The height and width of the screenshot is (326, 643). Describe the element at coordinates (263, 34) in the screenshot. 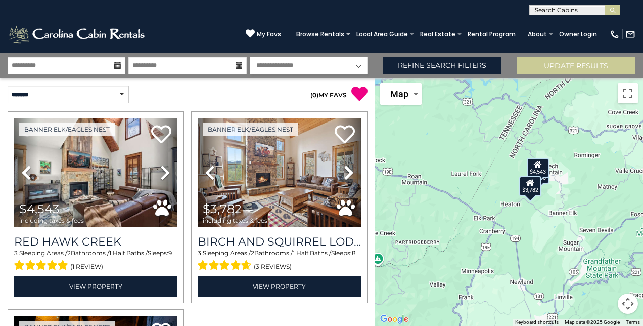

I see `a: My Favs` at that location.